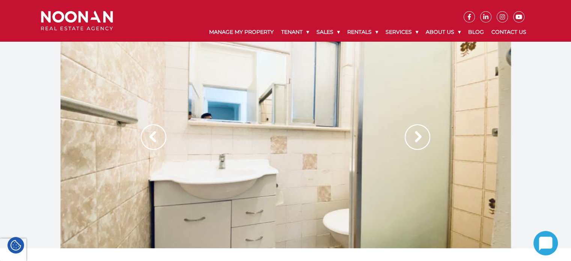  I want to click on a: Tenant, so click(295, 32).